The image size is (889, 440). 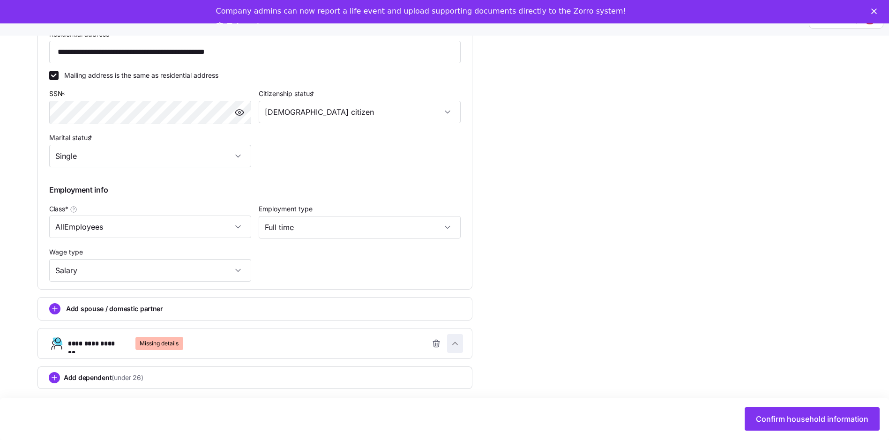 I want to click on span: (under 26), so click(x=127, y=378).